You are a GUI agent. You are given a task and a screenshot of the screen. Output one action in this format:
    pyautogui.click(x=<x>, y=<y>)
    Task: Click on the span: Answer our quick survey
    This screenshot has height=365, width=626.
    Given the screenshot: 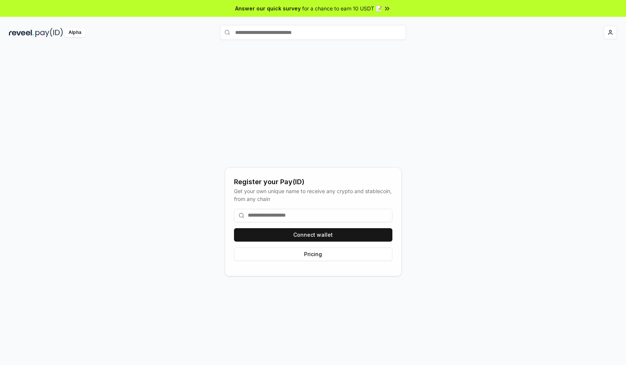 What is the action you would take?
    pyautogui.click(x=268, y=8)
    